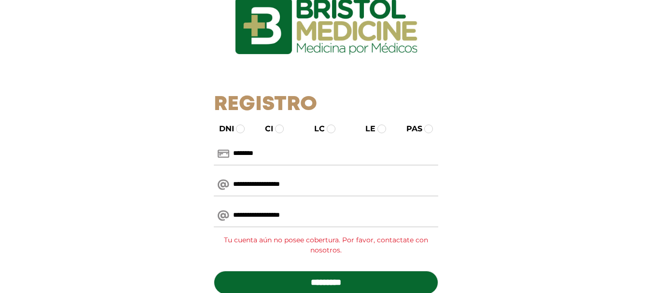  Describe the element at coordinates (315, 129) in the screenshot. I see `label: LC` at that location.